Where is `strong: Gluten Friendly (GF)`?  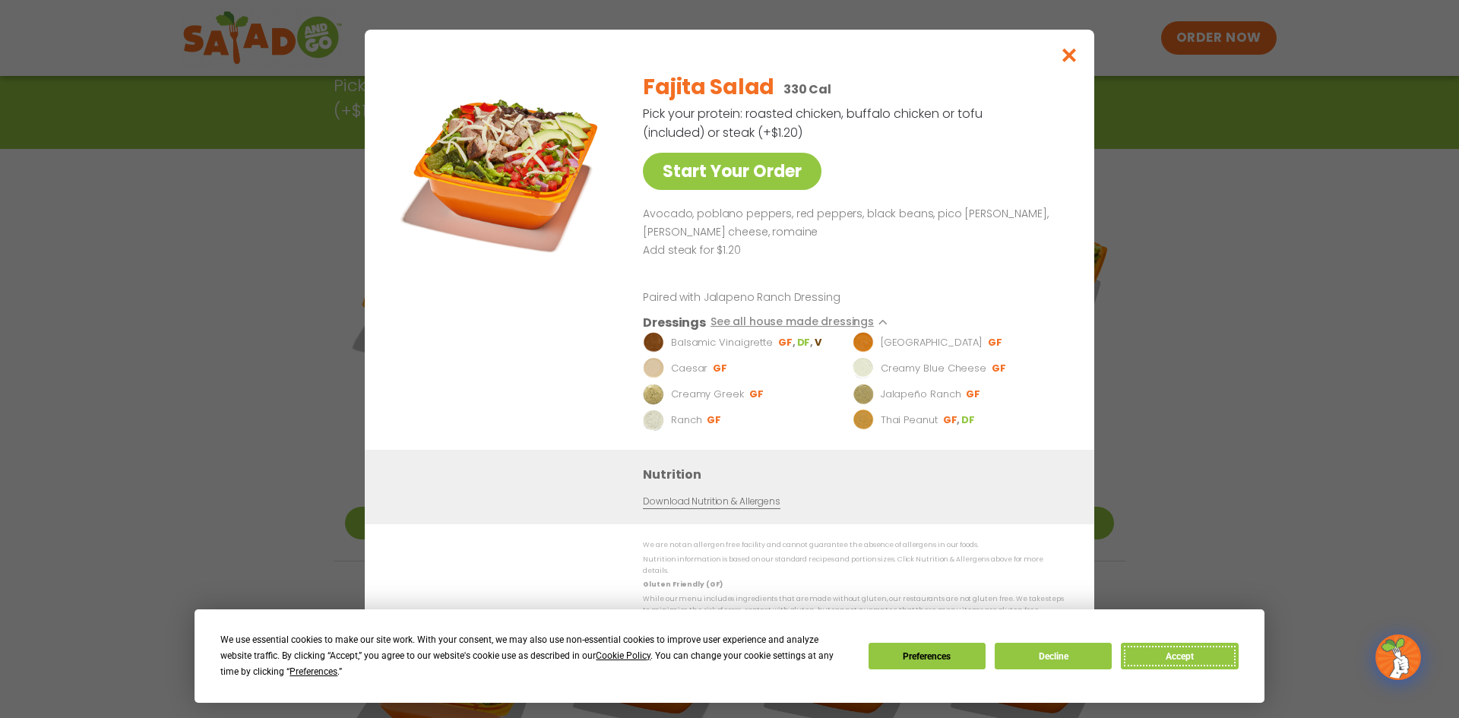
strong: Gluten Friendly (GF) is located at coordinates (682, 584).